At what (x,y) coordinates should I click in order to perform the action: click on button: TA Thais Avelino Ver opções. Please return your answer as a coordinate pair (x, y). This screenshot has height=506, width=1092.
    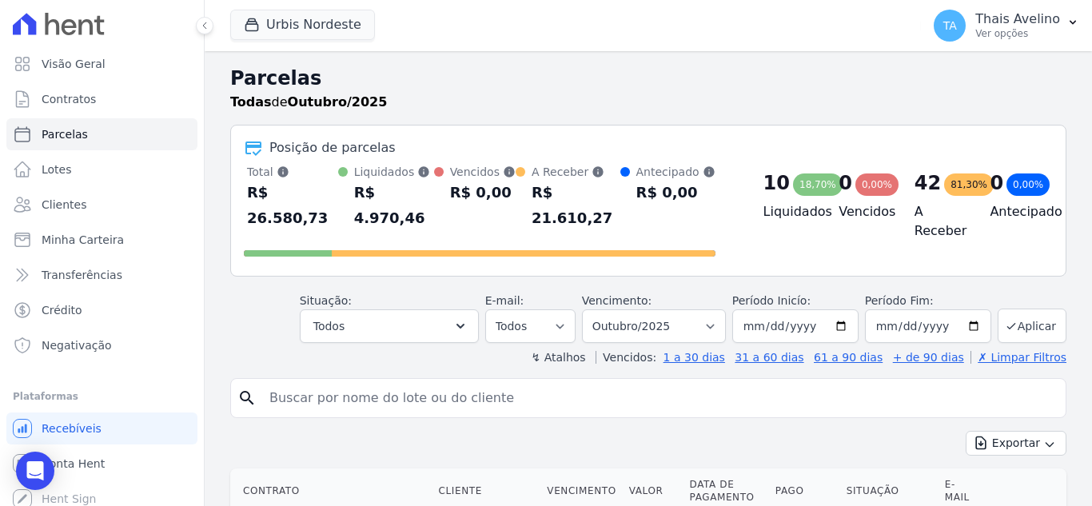
    Looking at the image, I should click on (1007, 26).